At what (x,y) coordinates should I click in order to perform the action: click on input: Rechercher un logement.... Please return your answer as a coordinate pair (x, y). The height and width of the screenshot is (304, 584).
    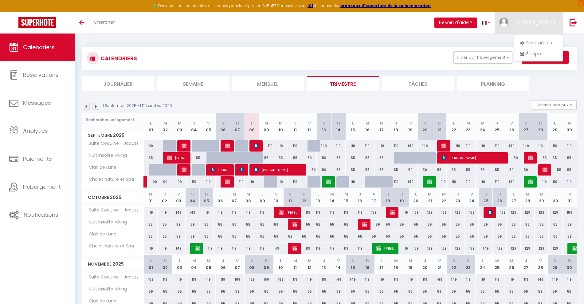
    Looking at the image, I should click on (113, 120).